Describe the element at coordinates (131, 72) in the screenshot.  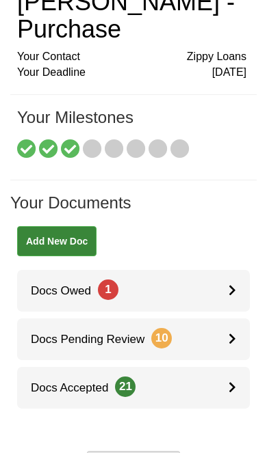
I see `div: Your Deadline` at that location.